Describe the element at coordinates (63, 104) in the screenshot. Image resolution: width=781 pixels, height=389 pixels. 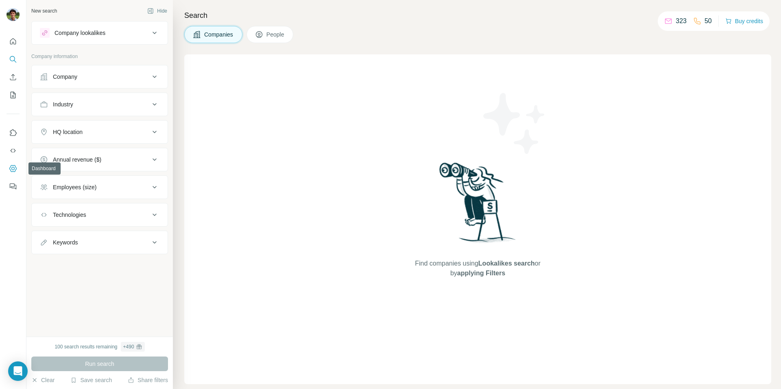
I see `div: Industry` at that location.